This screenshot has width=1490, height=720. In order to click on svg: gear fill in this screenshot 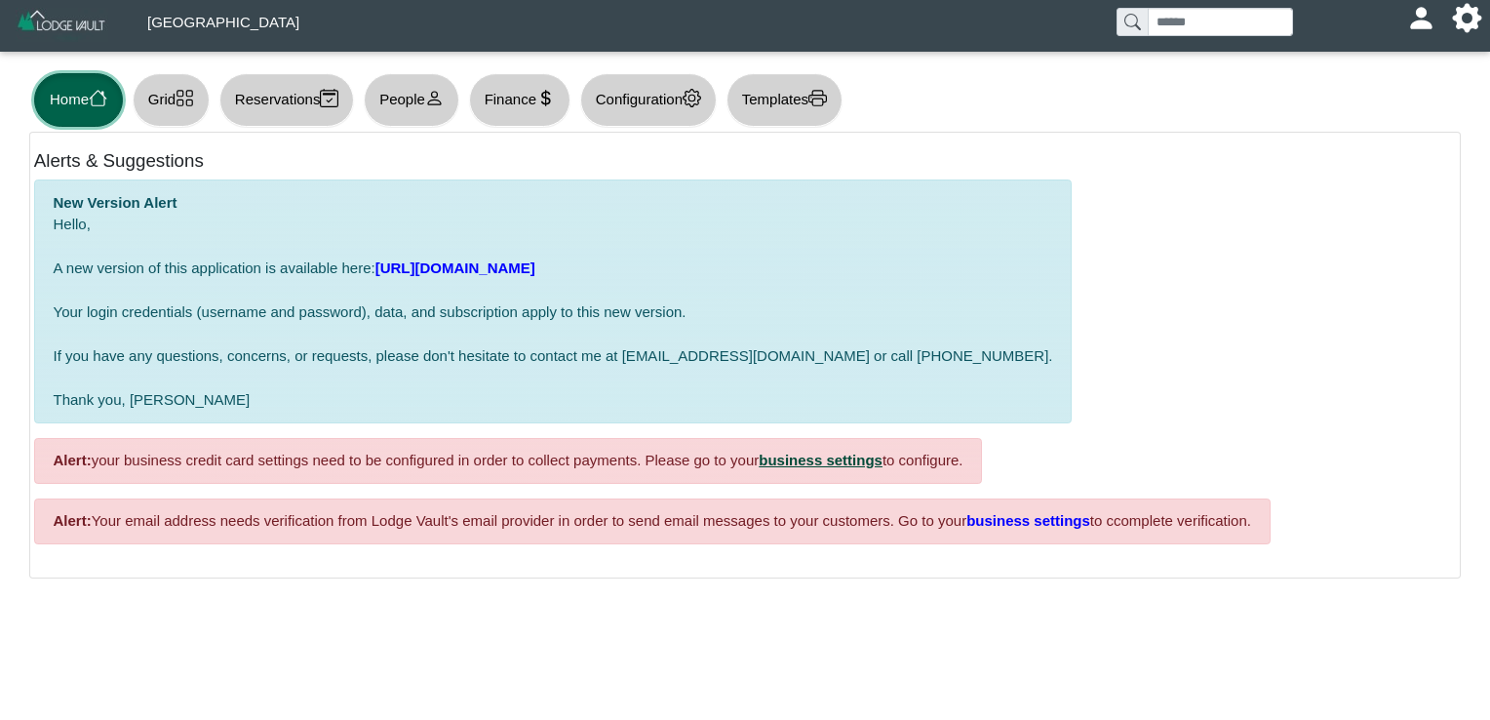, I will do `click(1466, 18)`.